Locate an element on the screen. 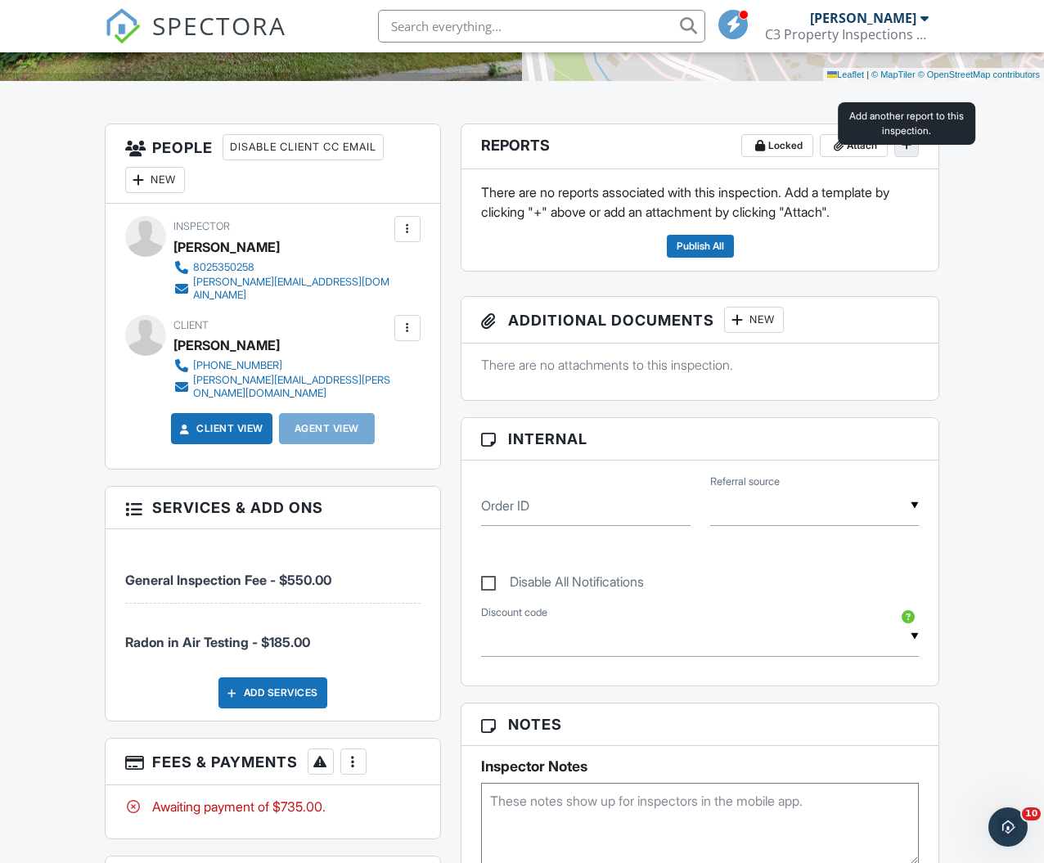 The height and width of the screenshot is (863, 1044). h3: Notes is located at coordinates (699, 725).